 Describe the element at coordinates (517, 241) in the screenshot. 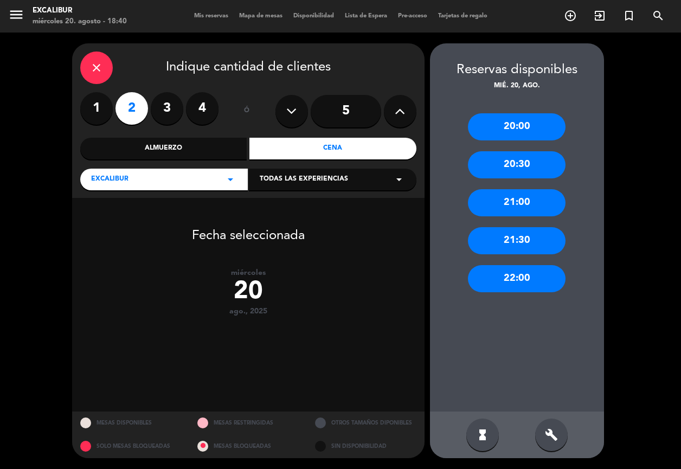

I see `div: 21:30` at that location.